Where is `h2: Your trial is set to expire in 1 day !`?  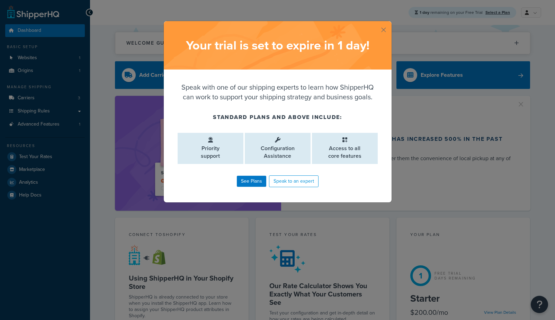 h2: Your trial is set to expire in 1 day ! is located at coordinates (278, 45).